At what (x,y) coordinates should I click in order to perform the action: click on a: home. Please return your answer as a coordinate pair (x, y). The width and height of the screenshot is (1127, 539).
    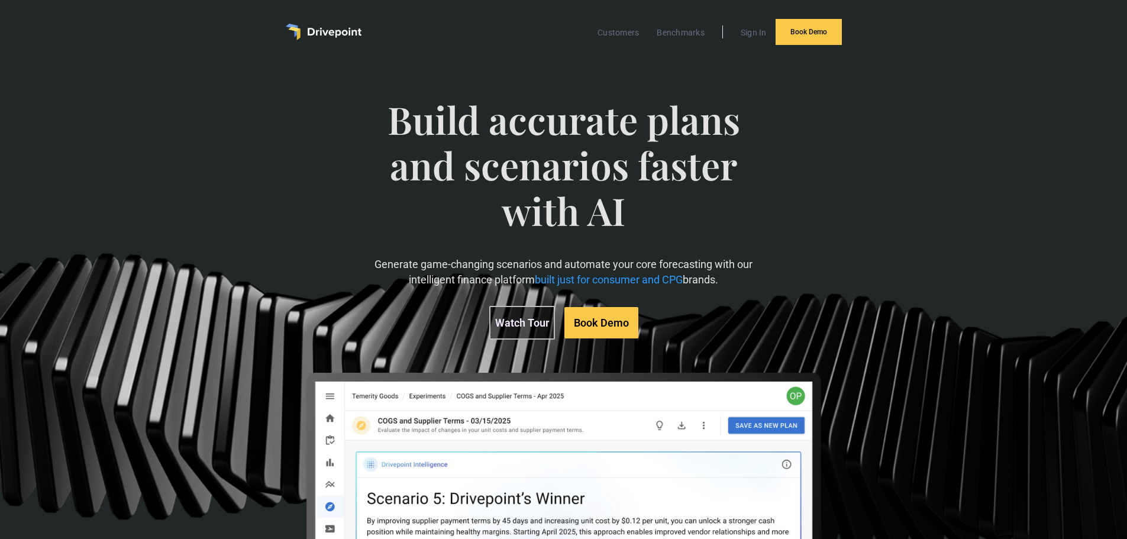
    Looking at the image, I should click on (324, 32).